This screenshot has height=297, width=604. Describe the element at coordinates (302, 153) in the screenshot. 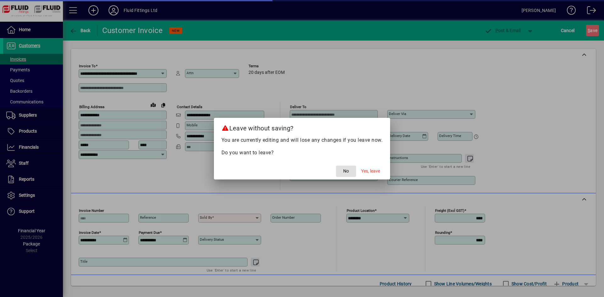

I see `p: Do you want to leave?` at that location.